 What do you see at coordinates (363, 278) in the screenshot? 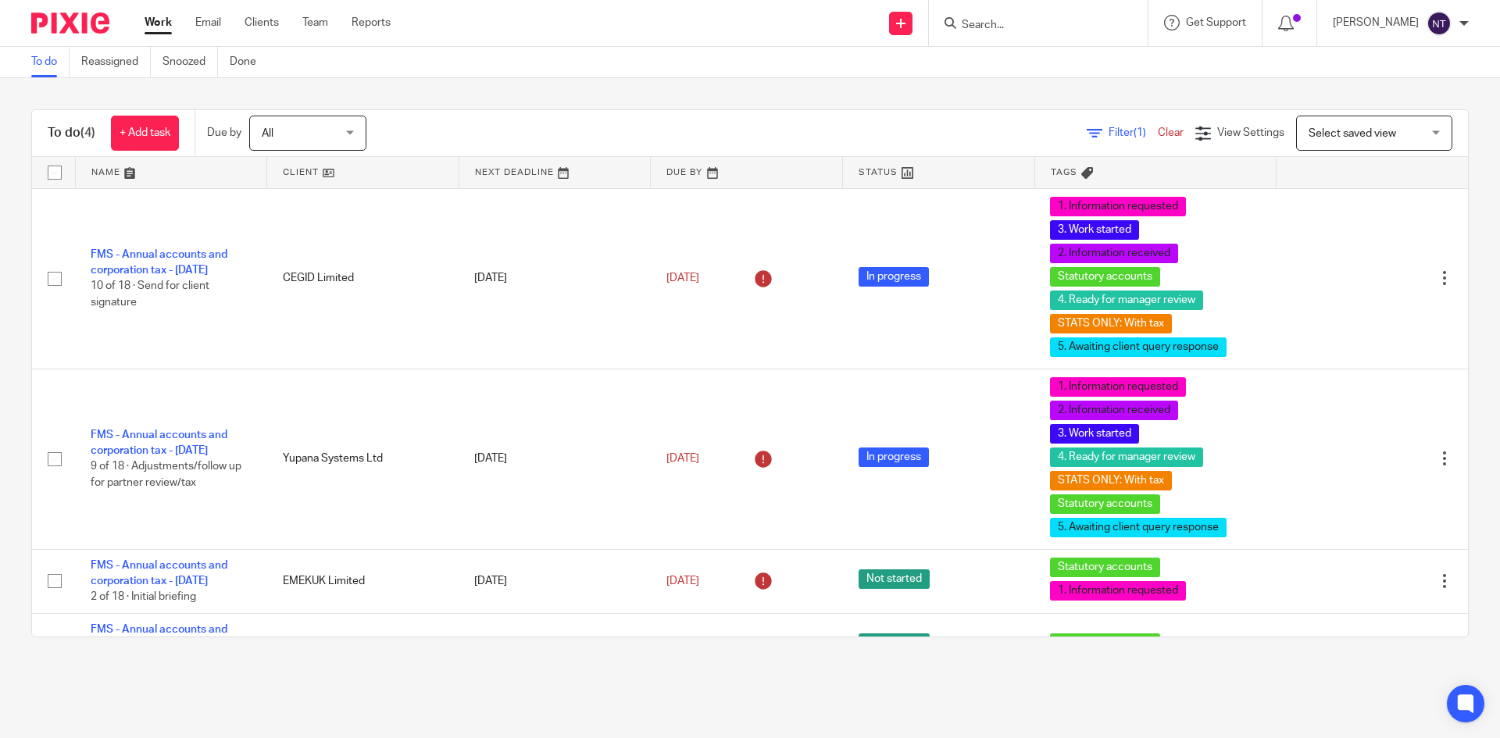
I see `td: CEGID Limited` at bounding box center [363, 278].